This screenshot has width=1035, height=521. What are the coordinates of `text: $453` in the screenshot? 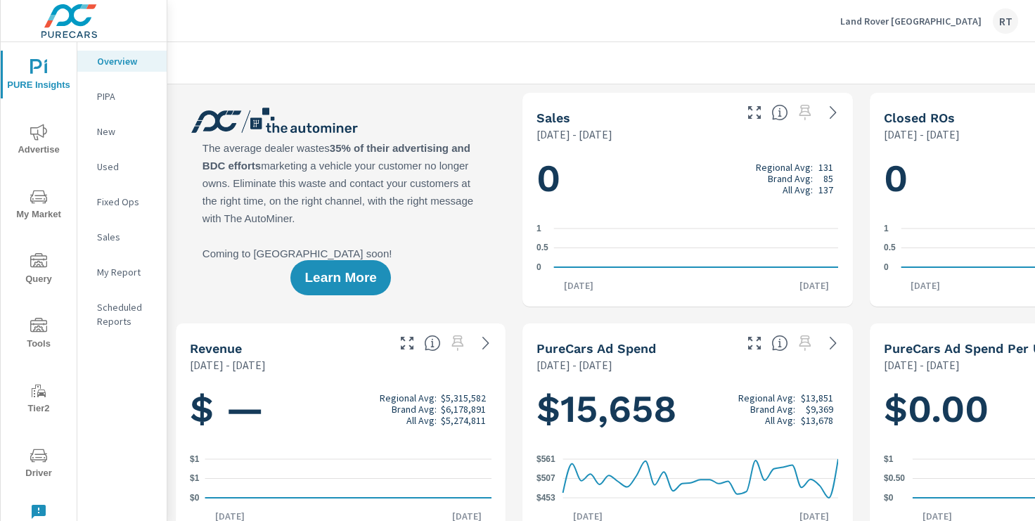 It's located at (546, 498).